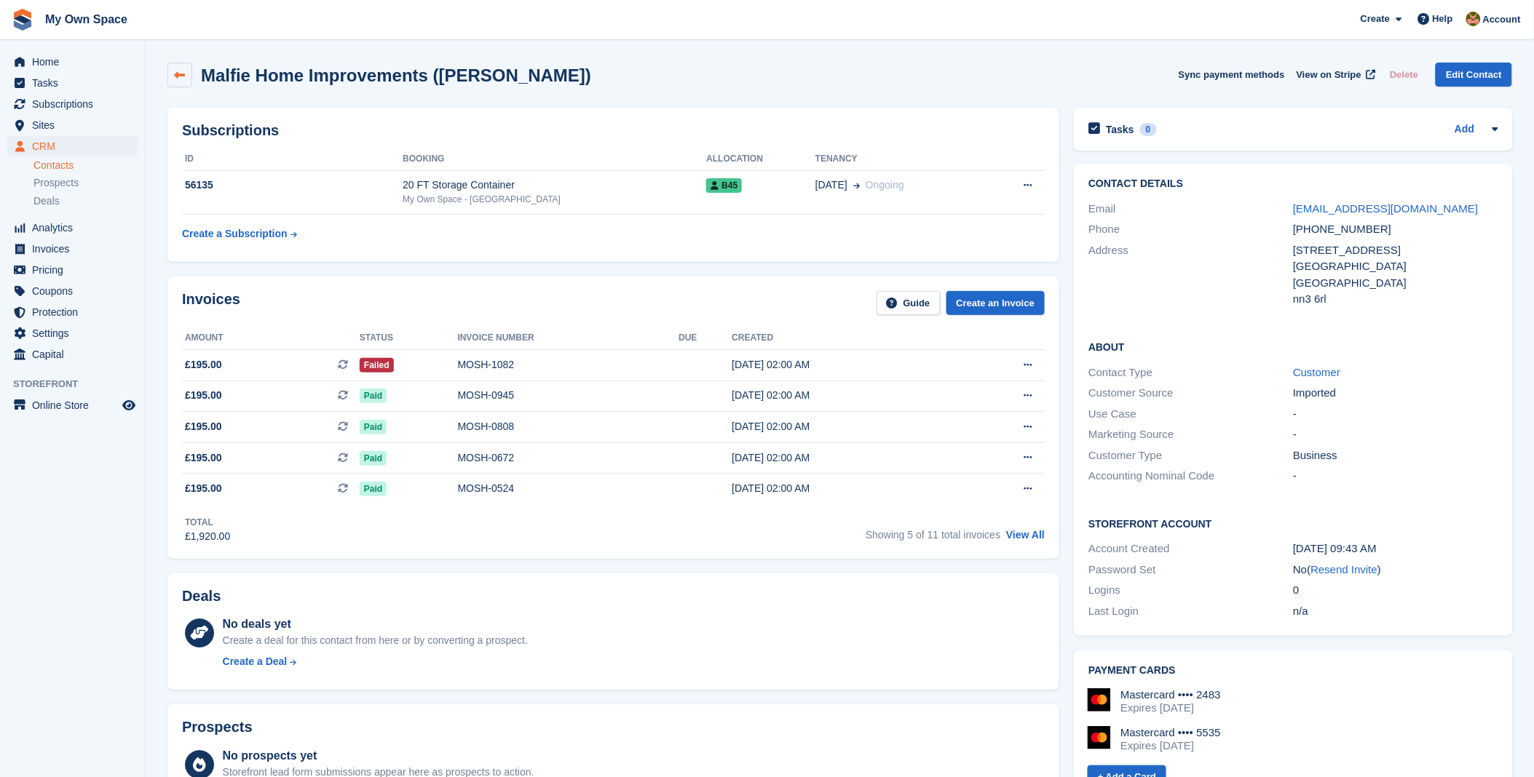 This screenshot has height=777, width=1534. Describe the element at coordinates (76, 83) in the screenshot. I see `span: Tasks` at that location.